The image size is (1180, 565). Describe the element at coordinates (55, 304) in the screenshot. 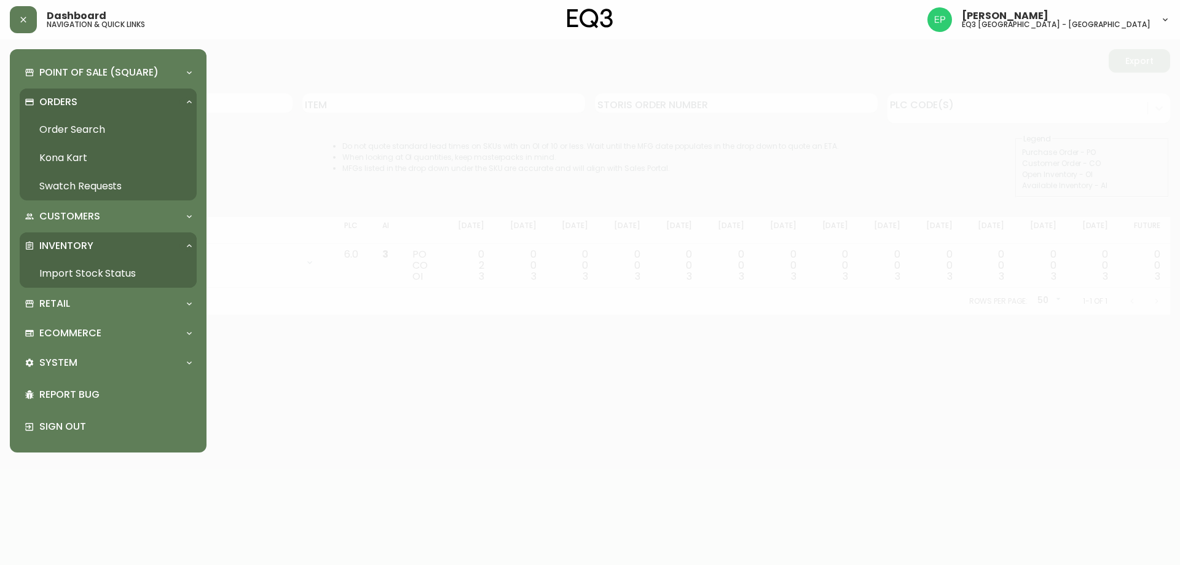

I see `p: Retail` at that location.